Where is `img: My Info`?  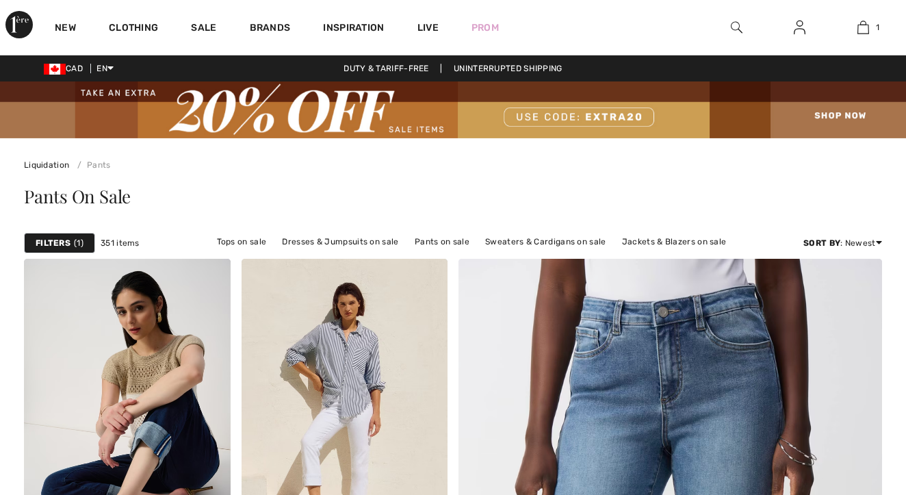
img: My Info is located at coordinates (799, 27).